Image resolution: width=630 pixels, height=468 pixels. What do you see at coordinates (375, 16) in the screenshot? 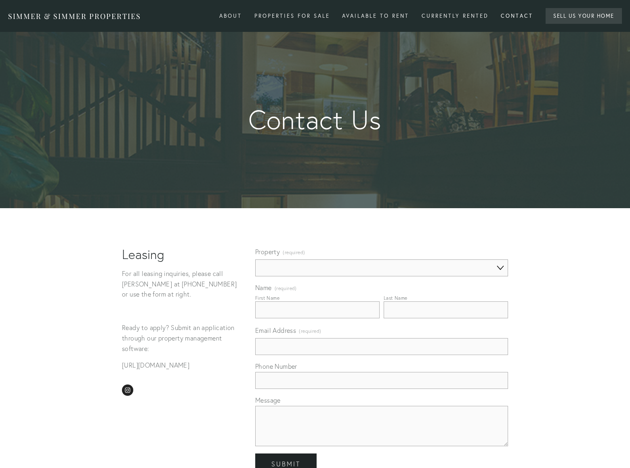
I see `div: Available to rent` at bounding box center [375, 16].